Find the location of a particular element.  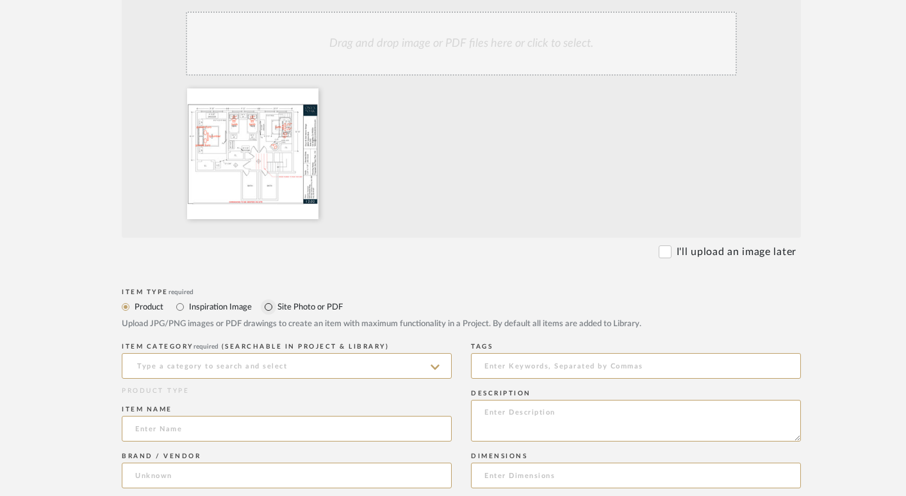

label: Inspiration Image is located at coordinates (220, 307).